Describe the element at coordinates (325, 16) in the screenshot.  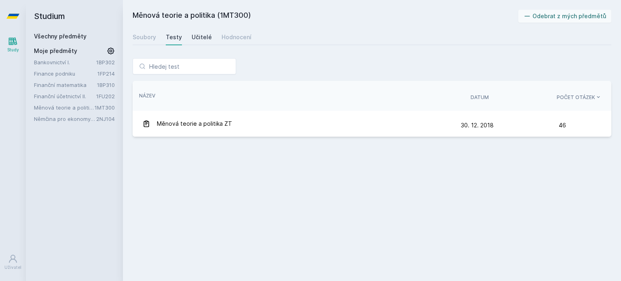
I see `h2: Měnová teorie a politika (1MT300)` at that location.